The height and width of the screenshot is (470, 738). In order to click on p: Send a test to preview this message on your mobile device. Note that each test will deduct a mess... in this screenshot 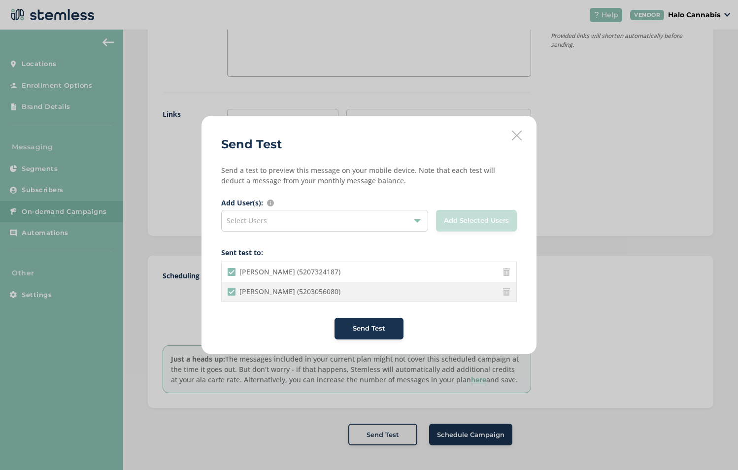, I will do `click(369, 175)`.